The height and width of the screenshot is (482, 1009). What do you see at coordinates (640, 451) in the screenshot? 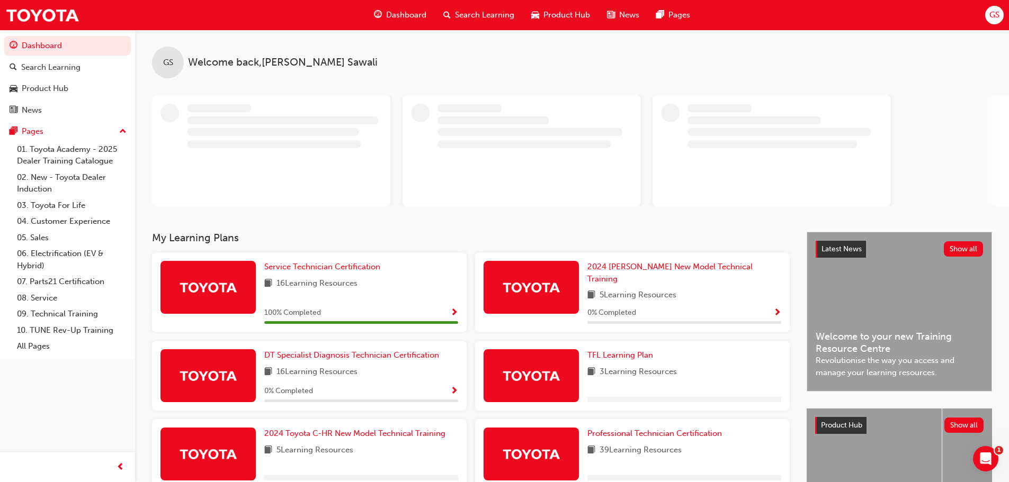
I see `span: 39 Learning Resources` at bounding box center [640, 451].